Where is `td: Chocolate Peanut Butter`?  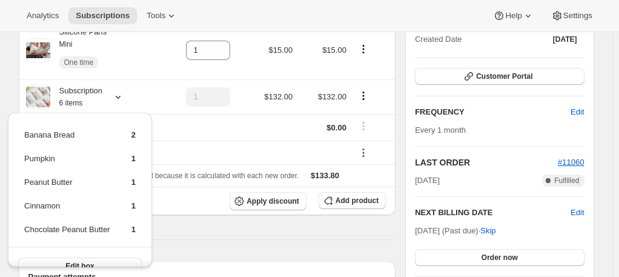
td: Chocolate Peanut Butter is located at coordinates (67, 234).